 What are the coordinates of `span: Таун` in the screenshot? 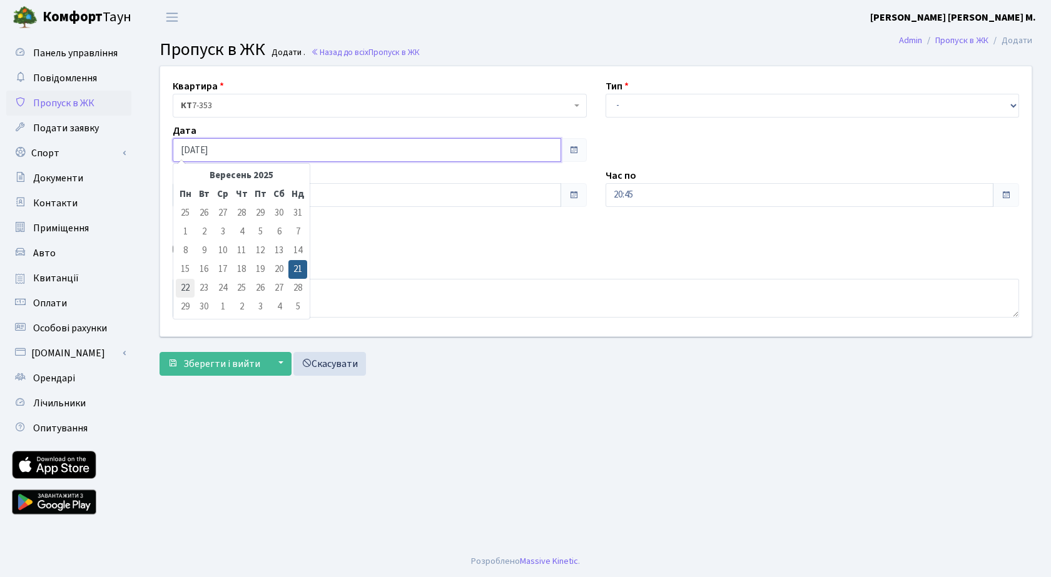 It's located at (87, 18).